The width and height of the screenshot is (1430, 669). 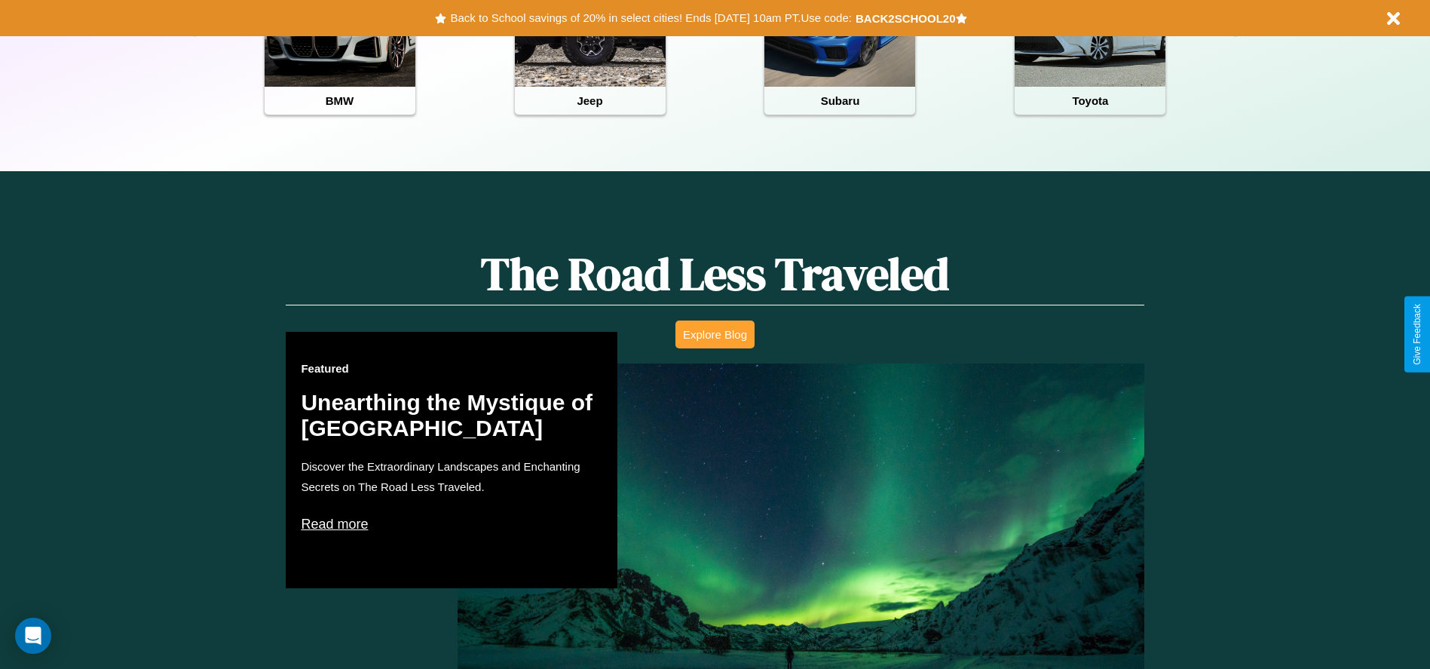 What do you see at coordinates (451, 476) in the screenshot?
I see `p: Discover the Extraordinary Landscapes and Enchanting Secrets on The Road Less Traveled.` at bounding box center [451, 476].